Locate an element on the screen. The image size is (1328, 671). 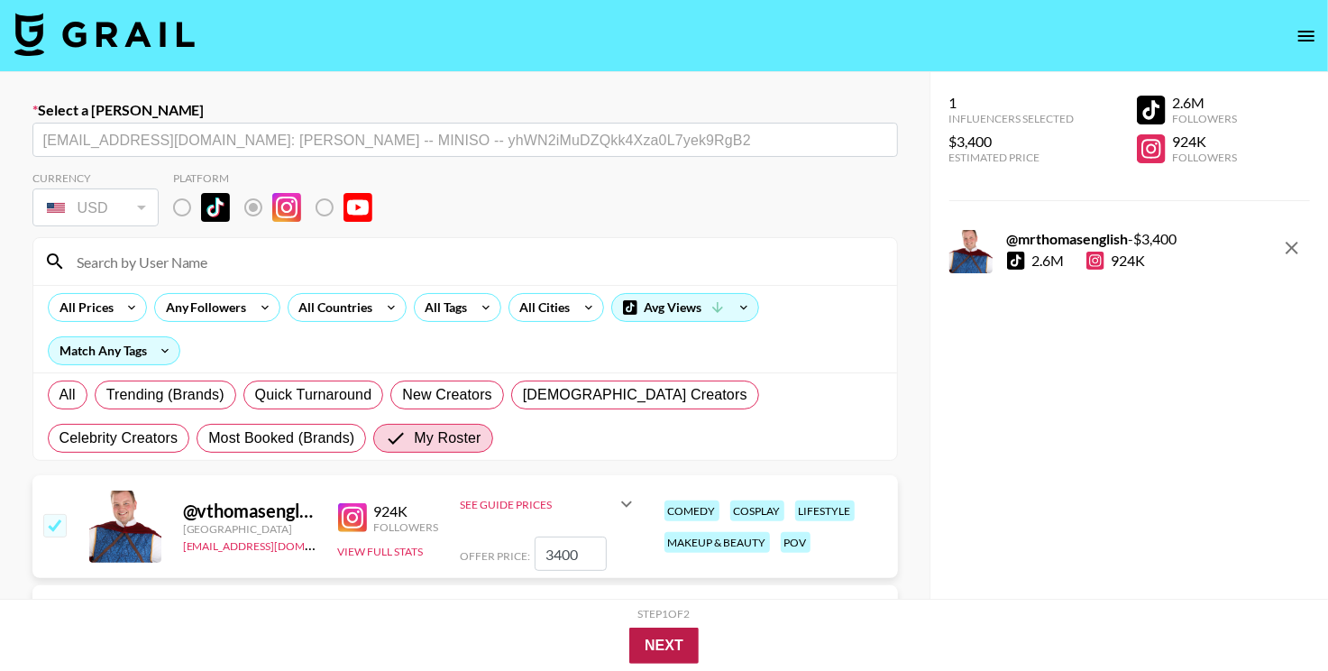
div: Estimated Price is located at coordinates (1012, 157).